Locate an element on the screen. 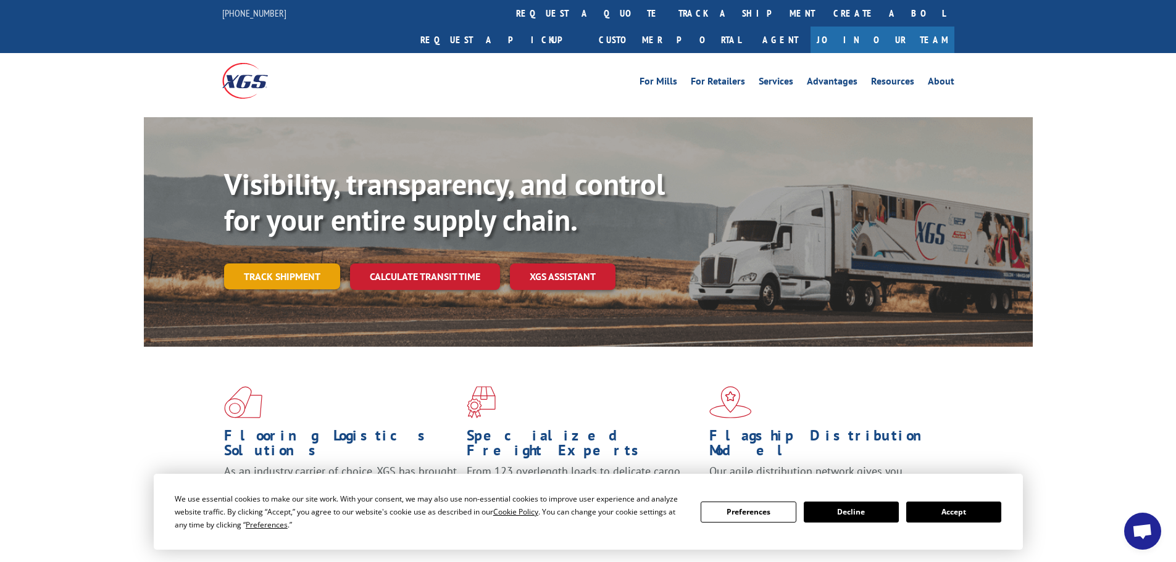 This screenshot has width=1176, height=562. h1: Flagship Distribution Model is located at coordinates (826, 446).